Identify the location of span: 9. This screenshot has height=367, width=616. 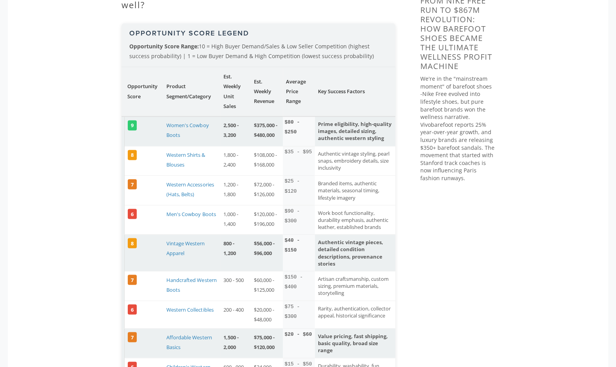
(132, 125).